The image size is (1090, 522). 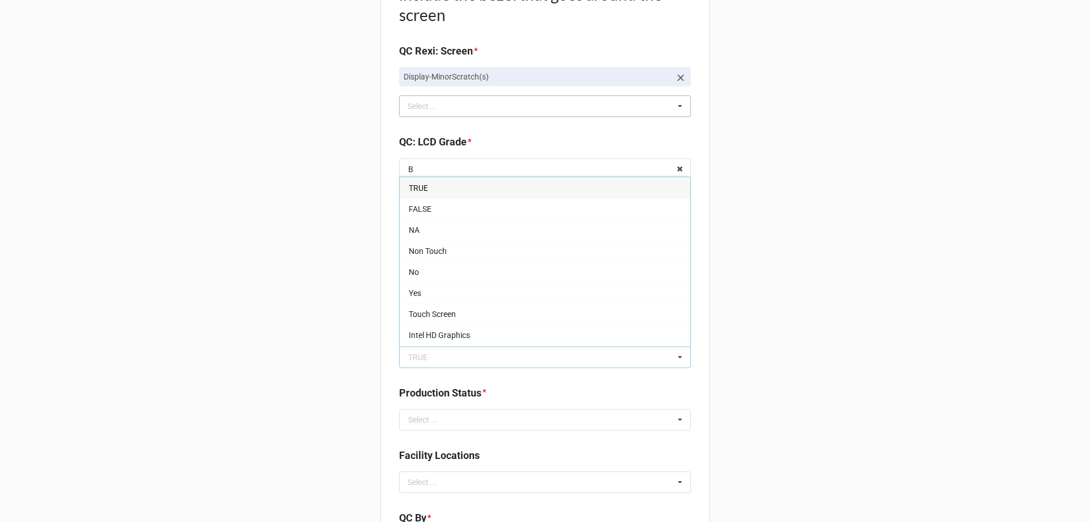 What do you see at coordinates (411, 169) in the screenshot?
I see `div: B` at bounding box center [411, 169].